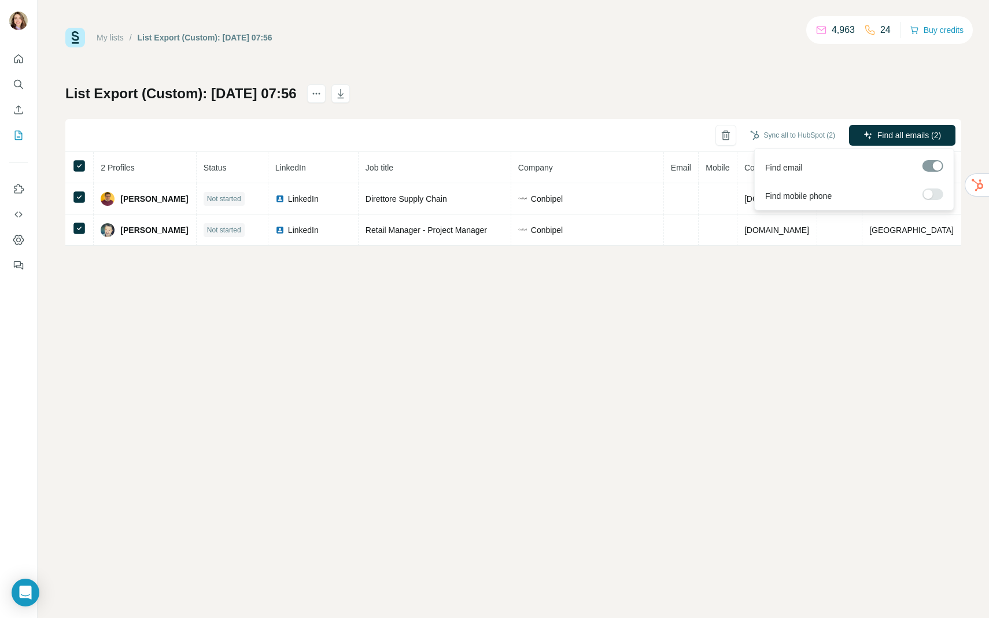 This screenshot has width=989, height=618. What do you see at coordinates (18, 240) in the screenshot?
I see `button: Dashboard` at bounding box center [18, 240].